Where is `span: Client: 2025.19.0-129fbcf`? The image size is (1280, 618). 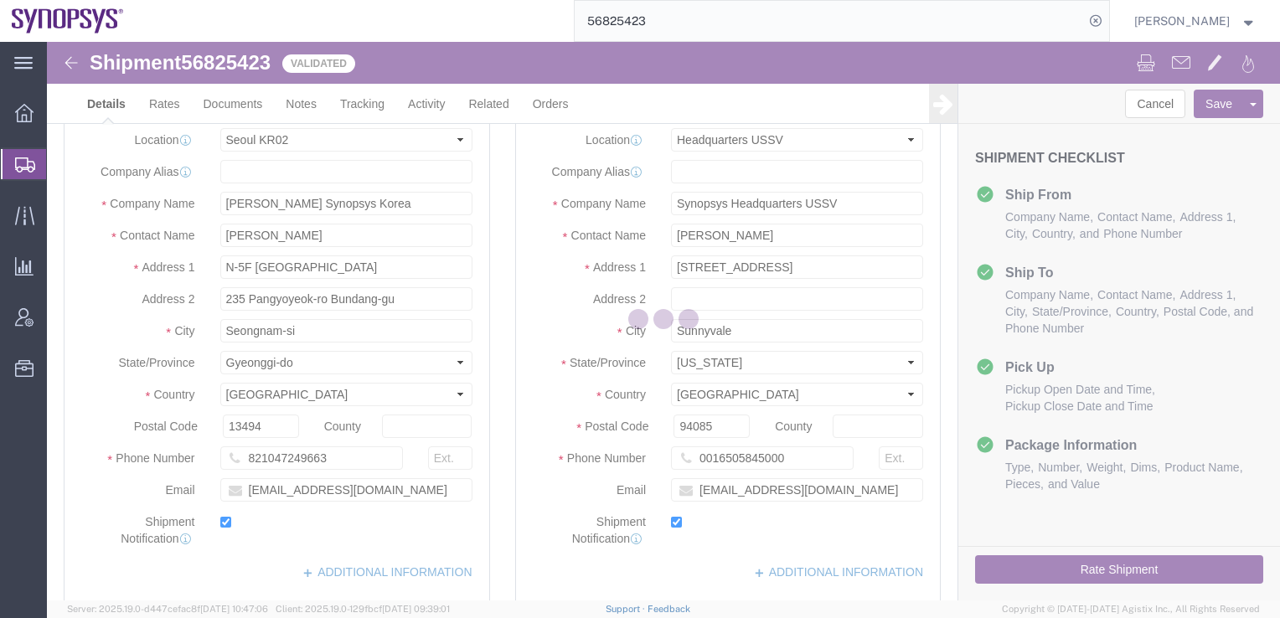
span: Client: 2025.19.0-129fbcf is located at coordinates (363, 609).